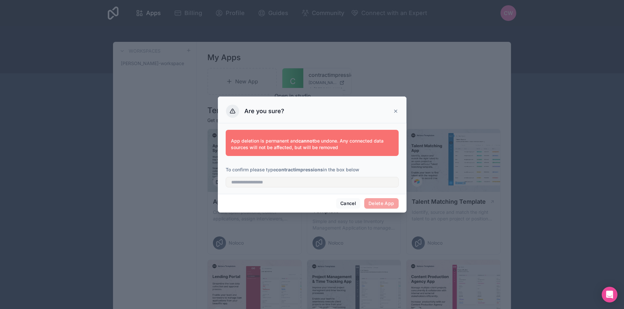 Image resolution: width=624 pixels, height=309 pixels. I want to click on strong: cannot, so click(306, 141).